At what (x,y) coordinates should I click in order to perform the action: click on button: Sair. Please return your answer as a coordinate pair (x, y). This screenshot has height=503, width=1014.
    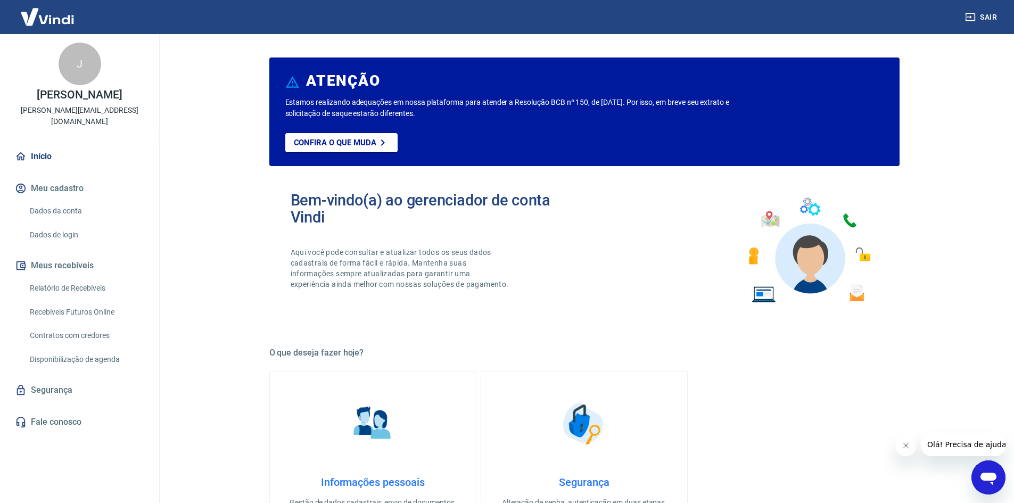
    Looking at the image, I should click on (982, 17).